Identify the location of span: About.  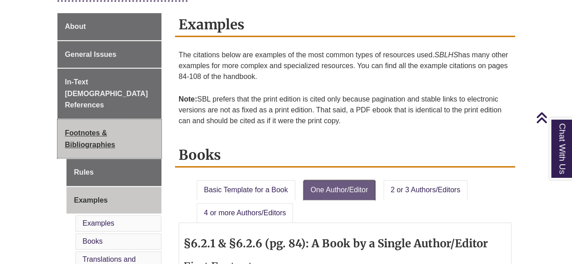
(75, 26).